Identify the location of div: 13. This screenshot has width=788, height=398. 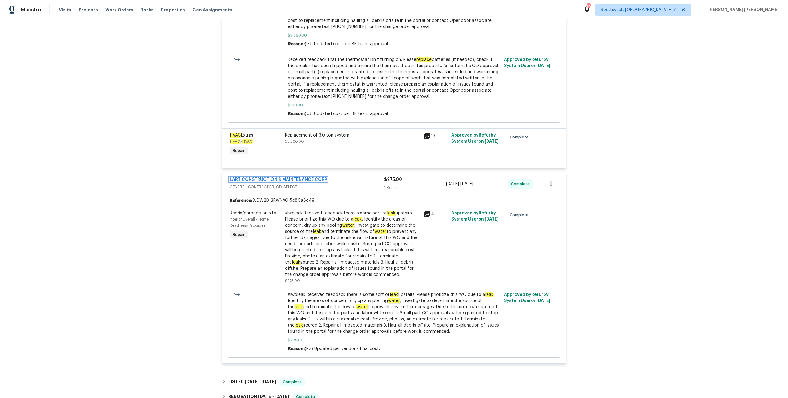
(436, 136).